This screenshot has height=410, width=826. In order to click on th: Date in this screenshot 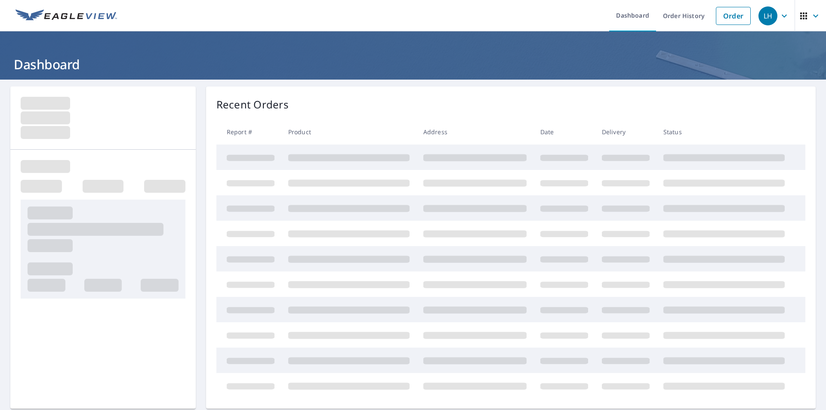, I will do `click(564, 132)`.